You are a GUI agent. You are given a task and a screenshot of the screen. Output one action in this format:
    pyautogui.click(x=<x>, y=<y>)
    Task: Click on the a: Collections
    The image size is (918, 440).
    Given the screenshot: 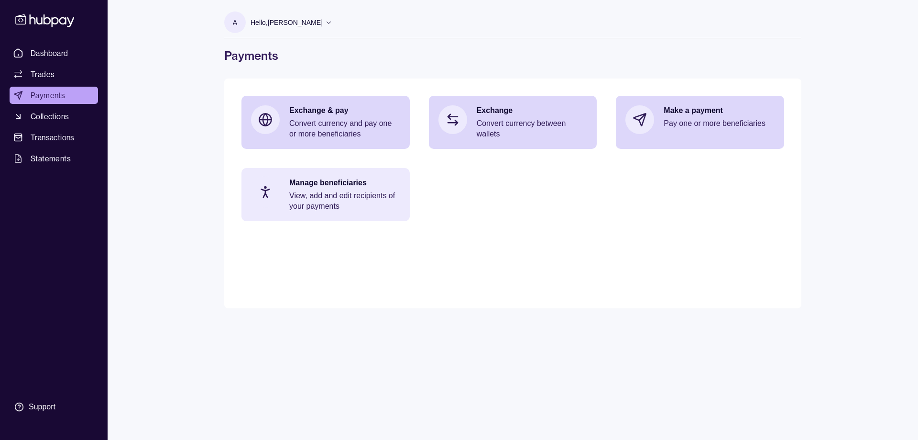 What is the action you would take?
    pyautogui.click(x=54, y=116)
    